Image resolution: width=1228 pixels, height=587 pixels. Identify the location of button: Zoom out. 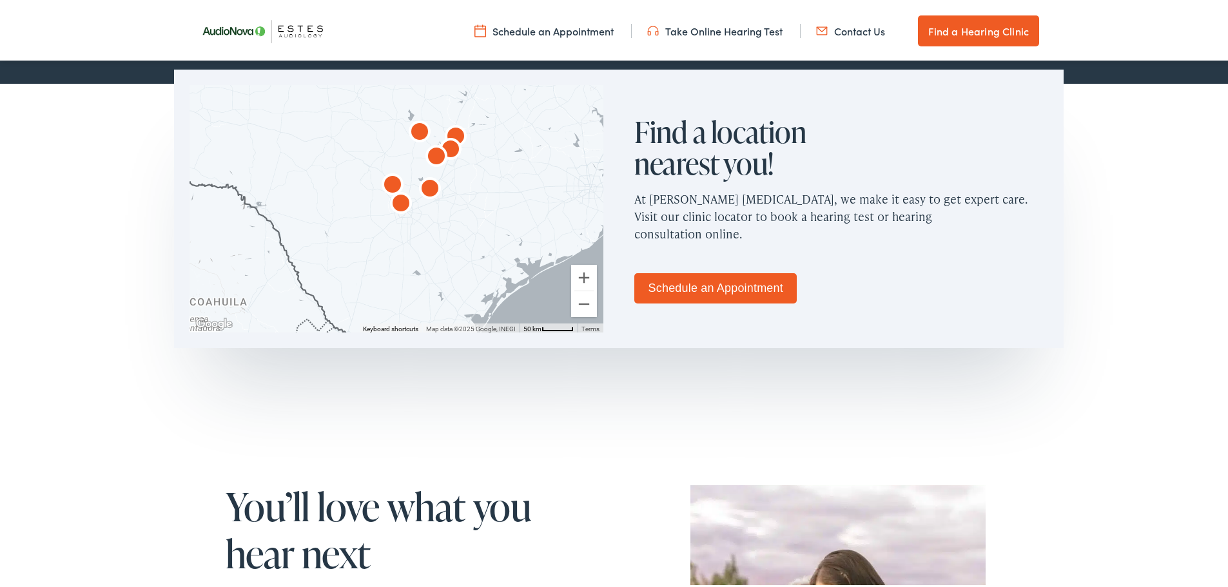
(584, 302).